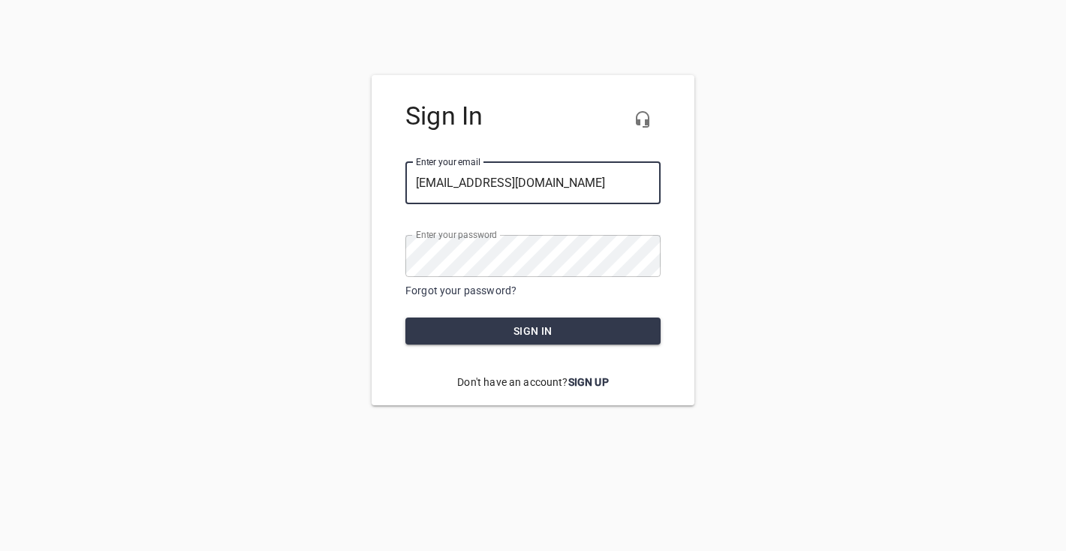 The height and width of the screenshot is (551, 1066). Describe the element at coordinates (588, 382) in the screenshot. I see `a: Sign Up` at that location.